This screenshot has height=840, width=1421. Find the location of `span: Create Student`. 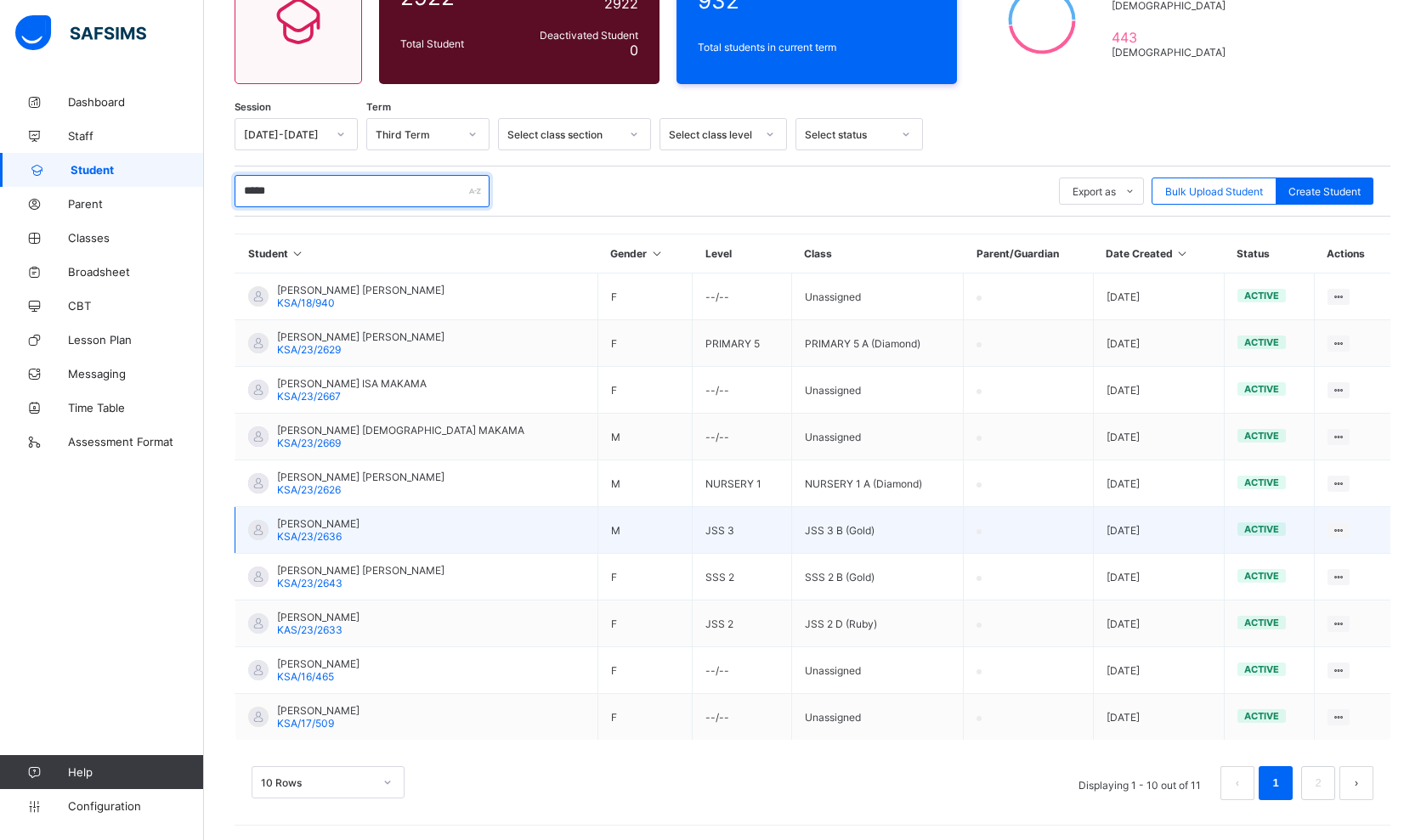

span: Create Student is located at coordinates (1325, 191).